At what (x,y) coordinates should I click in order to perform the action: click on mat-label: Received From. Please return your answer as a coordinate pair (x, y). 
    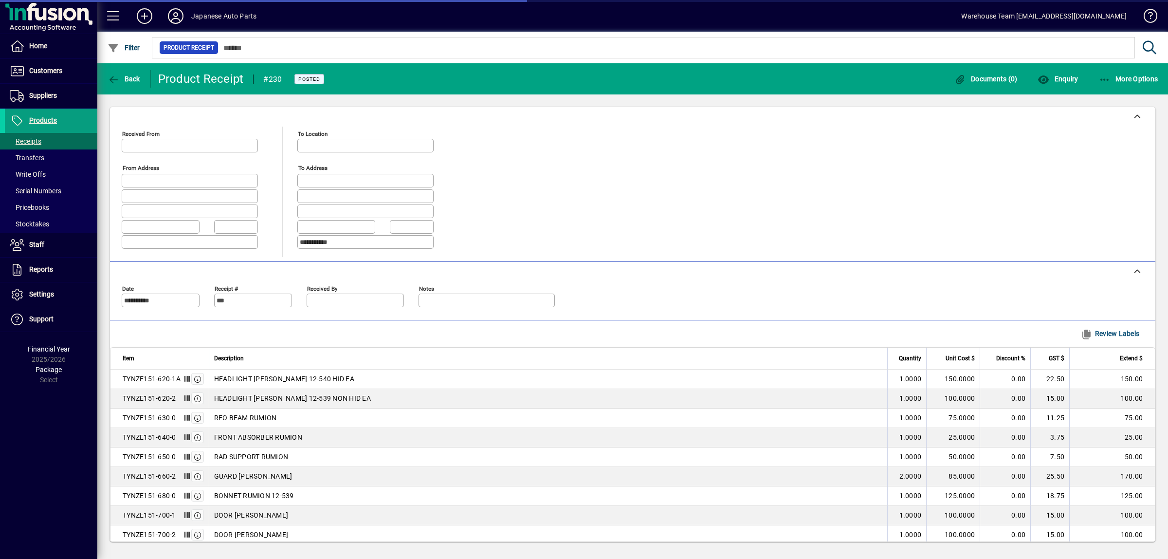
    Looking at the image, I should click on (141, 134).